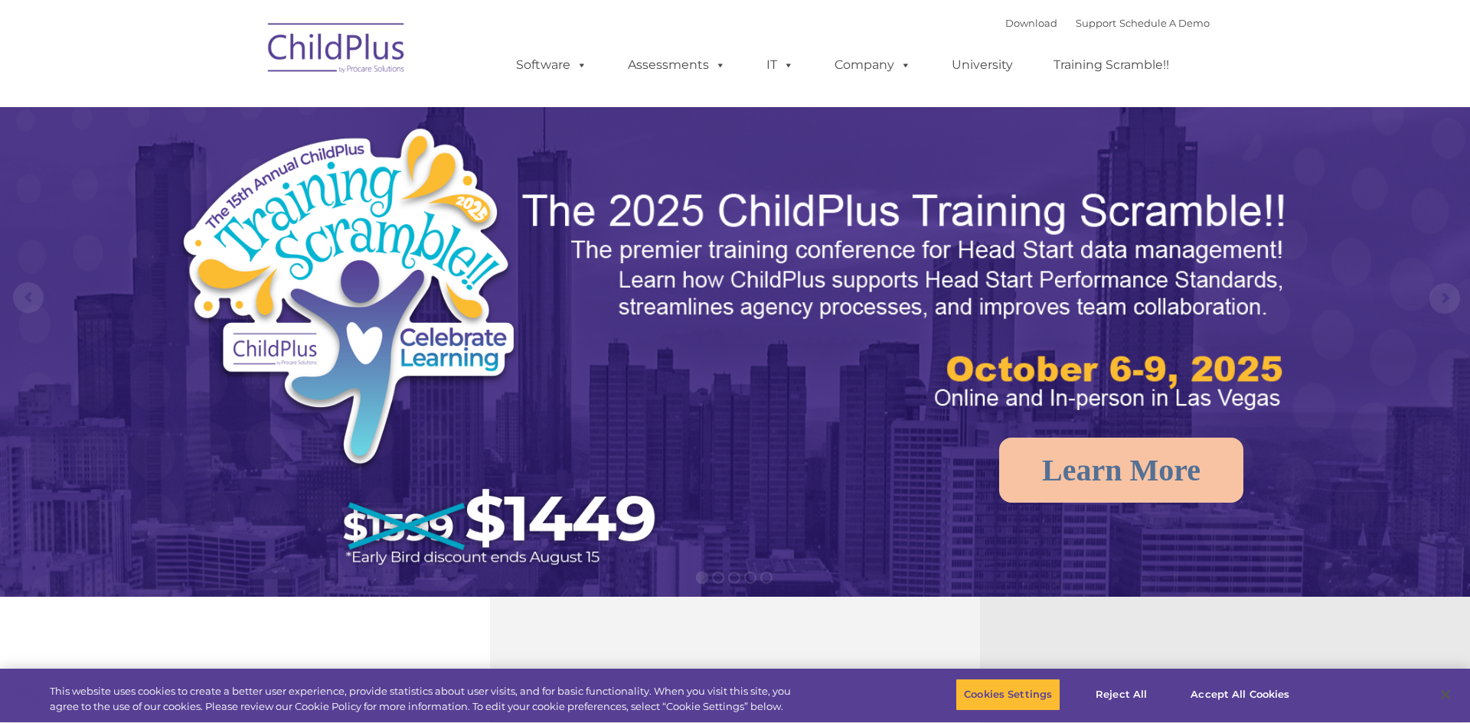 The height and width of the screenshot is (723, 1470). What do you see at coordinates (1239, 695) in the screenshot?
I see `button: Accept All Cookies` at bounding box center [1239, 695].